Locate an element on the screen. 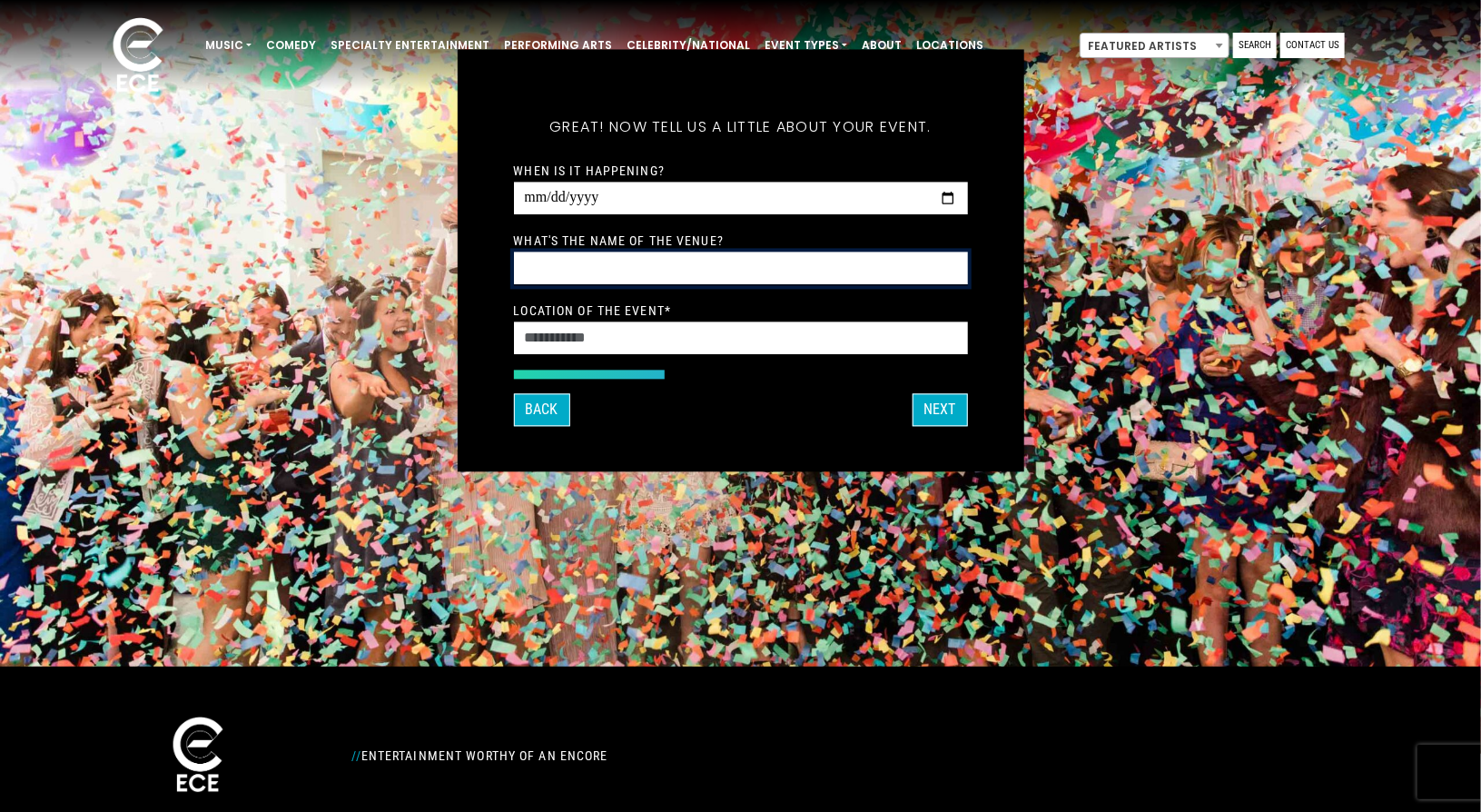 This screenshot has height=812, width=1481. button: Next is located at coordinates (940, 410).